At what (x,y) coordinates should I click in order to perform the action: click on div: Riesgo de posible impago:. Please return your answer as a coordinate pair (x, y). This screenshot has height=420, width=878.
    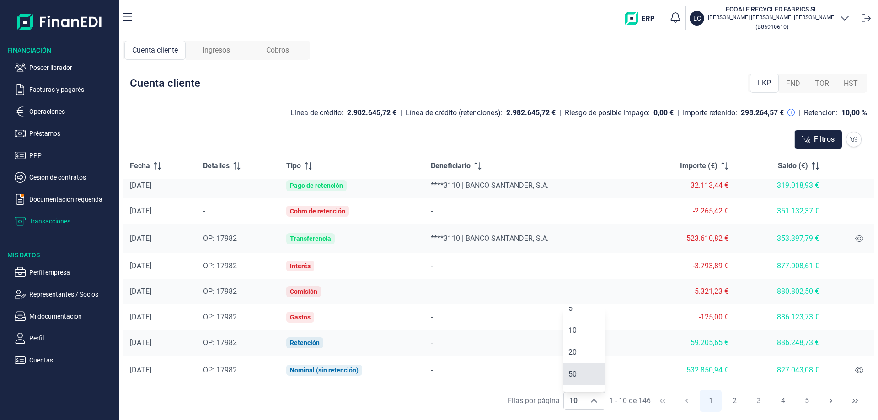
    Looking at the image, I should click on (608, 113).